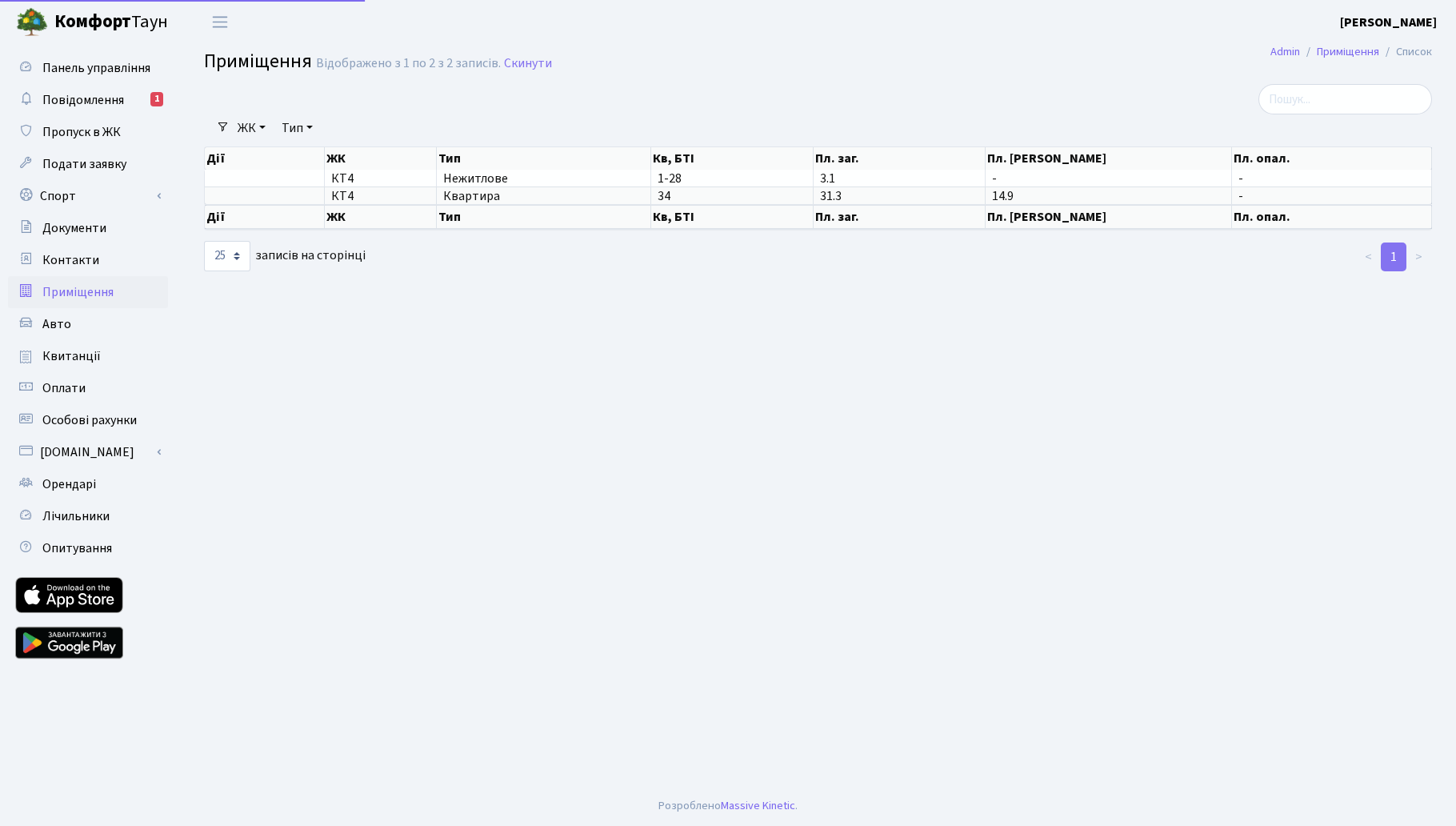 The image size is (1456, 826). What do you see at coordinates (758, 805) in the screenshot?
I see `a: Massive Kinetic` at bounding box center [758, 805].